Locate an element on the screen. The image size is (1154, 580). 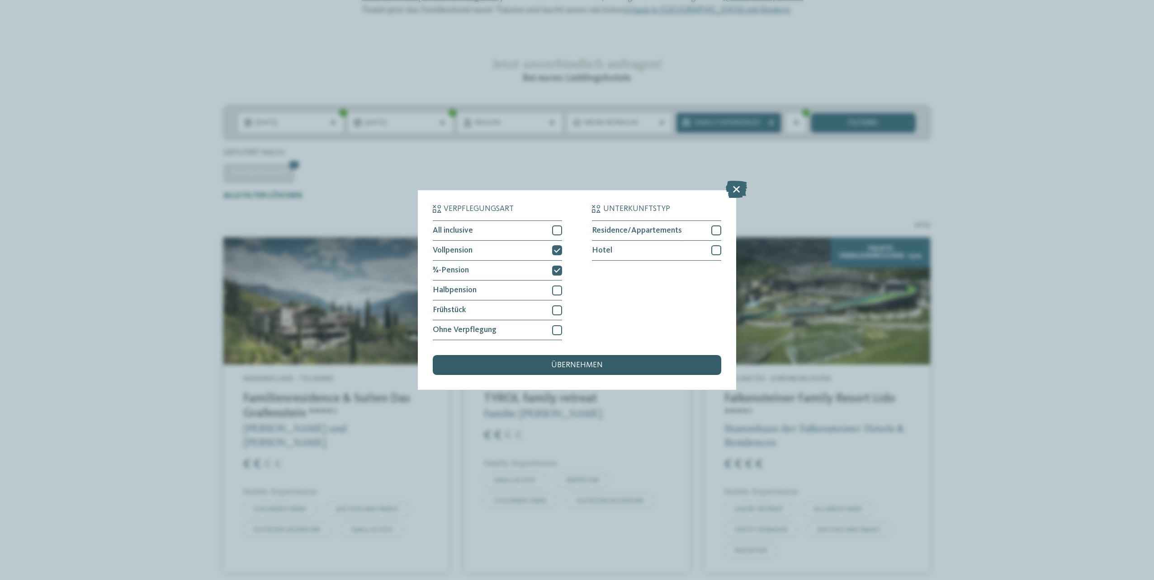
span: Unterkunftstyp is located at coordinates (637, 209).